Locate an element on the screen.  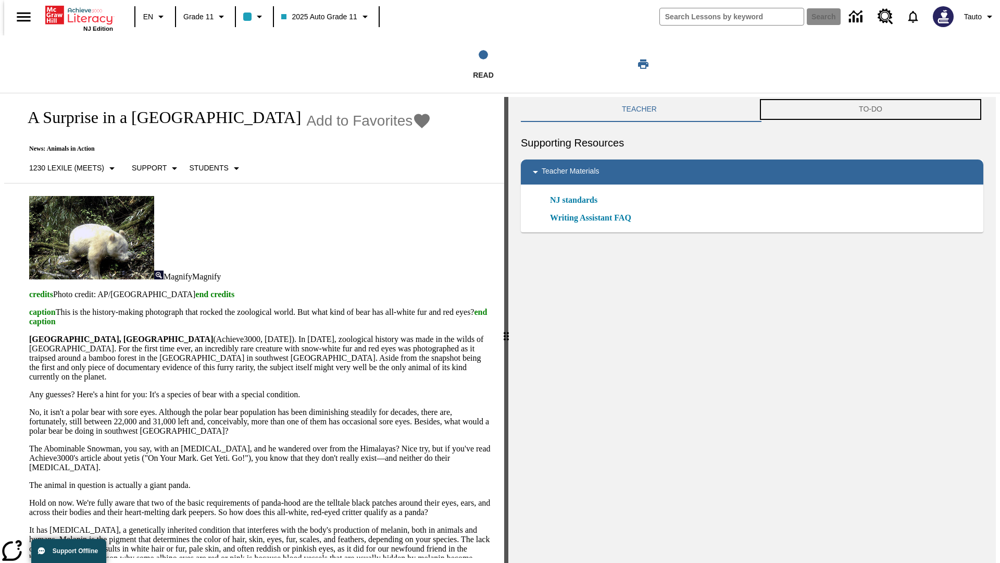
div: Home is located at coordinates (79, 18).